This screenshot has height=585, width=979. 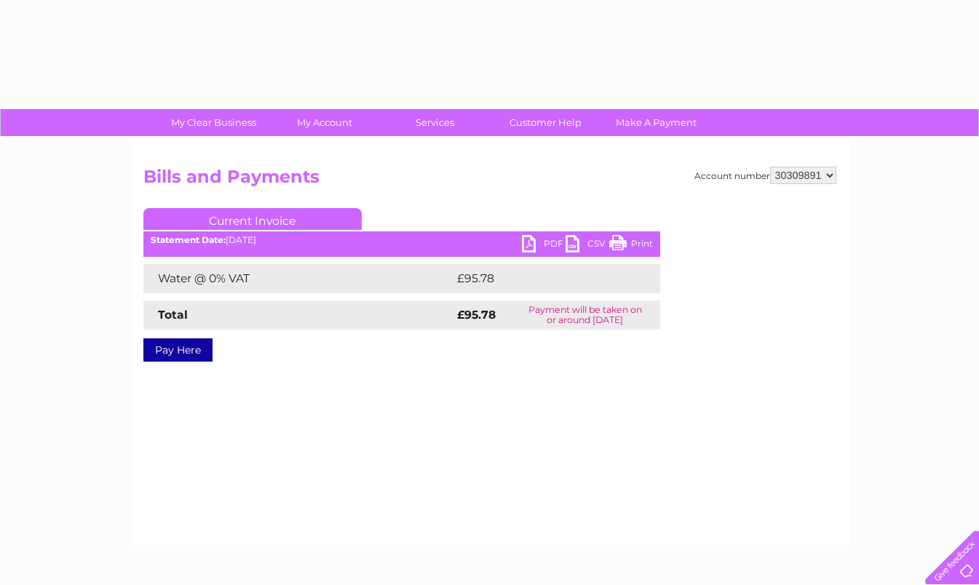 What do you see at coordinates (252, 219) in the screenshot?
I see `a: Current Invoice` at bounding box center [252, 219].